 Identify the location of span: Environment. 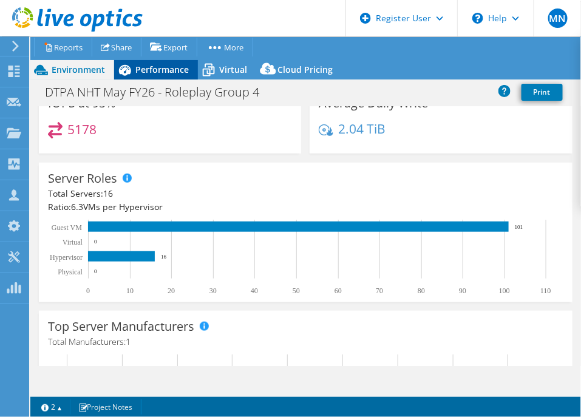
(78, 69).